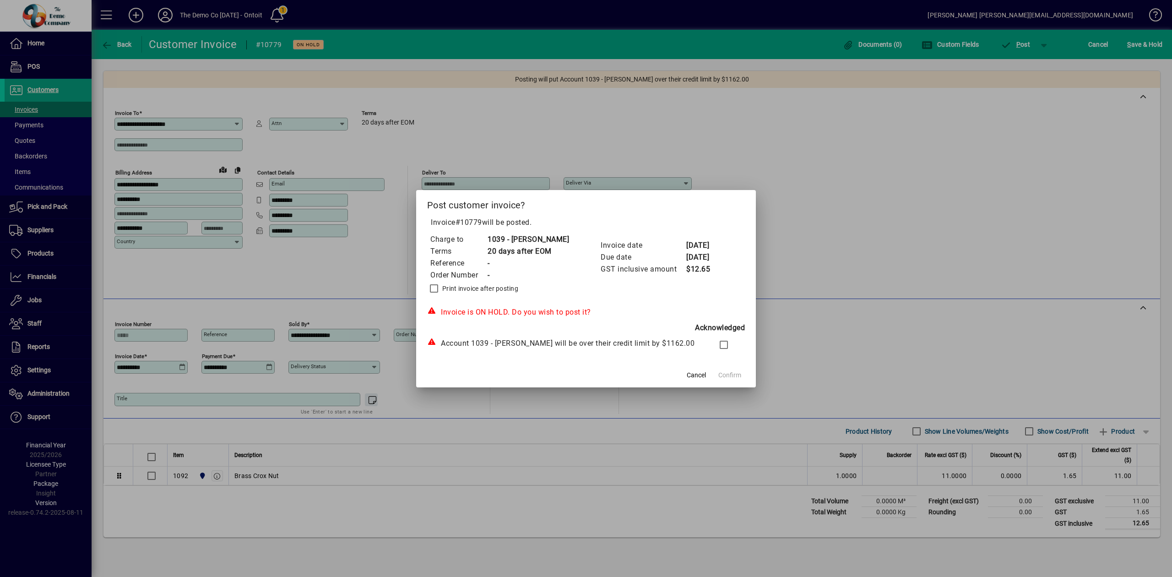 This screenshot has height=577, width=1172. What do you see at coordinates (458, 251) in the screenshot?
I see `td: Terms` at bounding box center [458, 251].